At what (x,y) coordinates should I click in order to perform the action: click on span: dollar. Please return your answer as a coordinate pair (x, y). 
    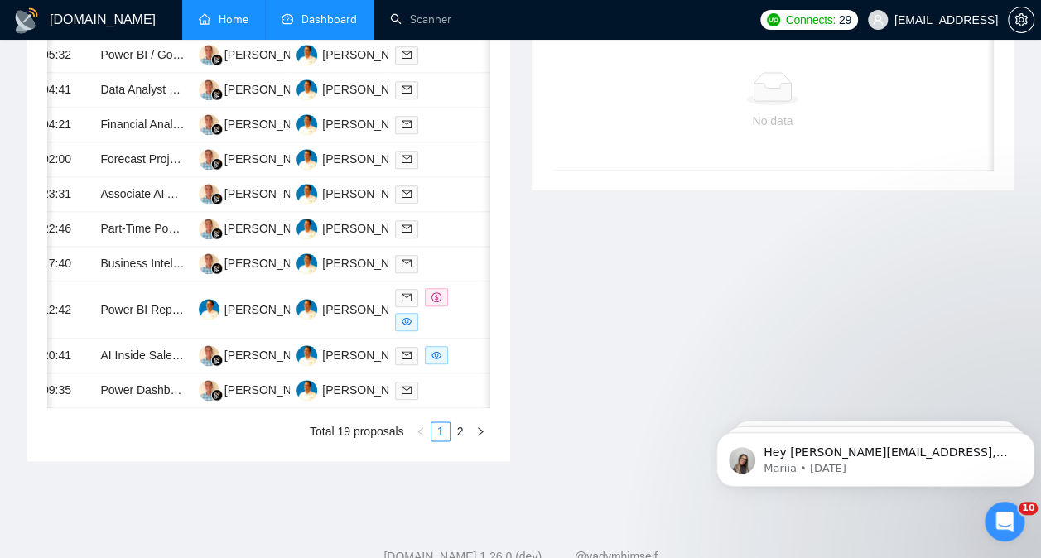
    Looking at the image, I should click on (436, 297).